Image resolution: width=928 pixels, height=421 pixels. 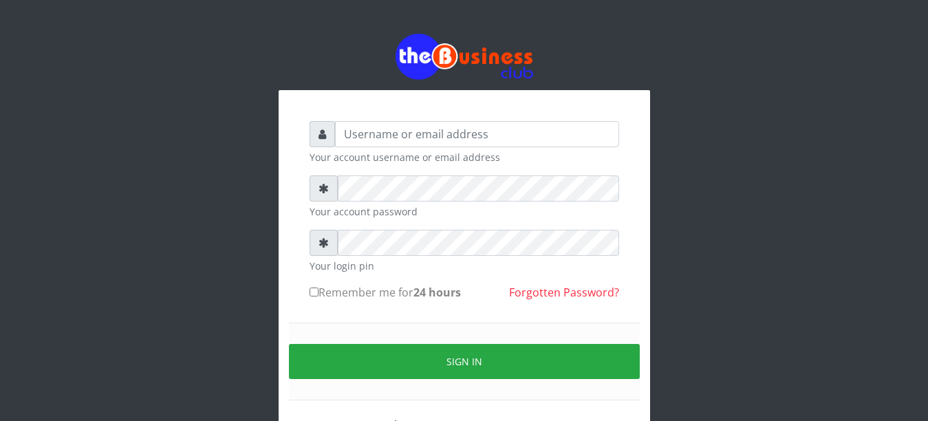 I want to click on small: Your account password, so click(x=464, y=211).